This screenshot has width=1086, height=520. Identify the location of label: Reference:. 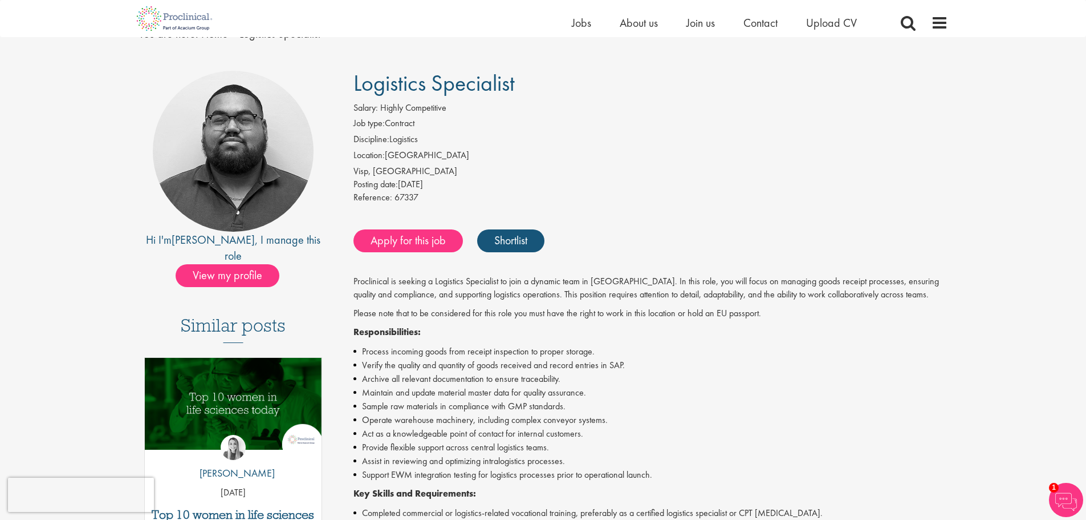
(373, 197).